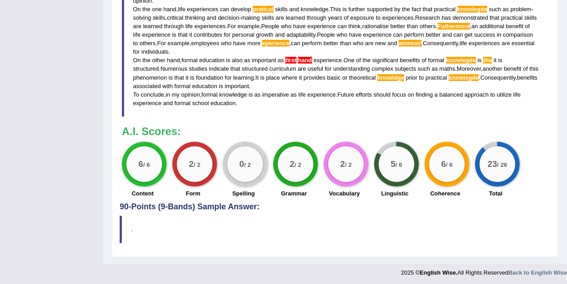  What do you see at coordinates (151, 131) in the screenshot?
I see `b: A.I. Scores:` at bounding box center [151, 131].